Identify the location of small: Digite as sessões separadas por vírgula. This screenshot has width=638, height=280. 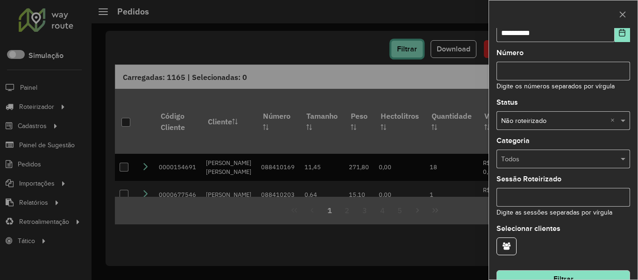
(555, 212).